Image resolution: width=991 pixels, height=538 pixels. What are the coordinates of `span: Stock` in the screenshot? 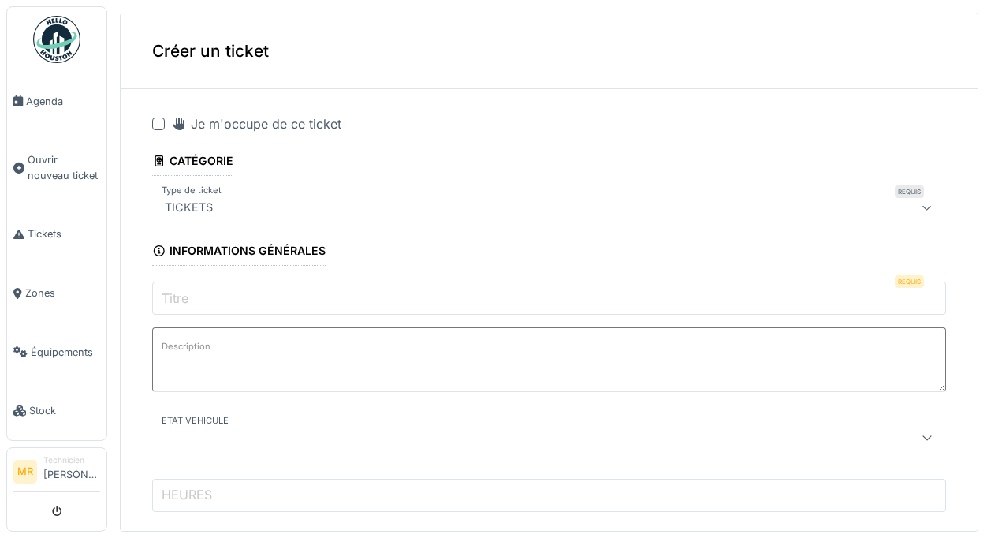 It's located at (65, 410).